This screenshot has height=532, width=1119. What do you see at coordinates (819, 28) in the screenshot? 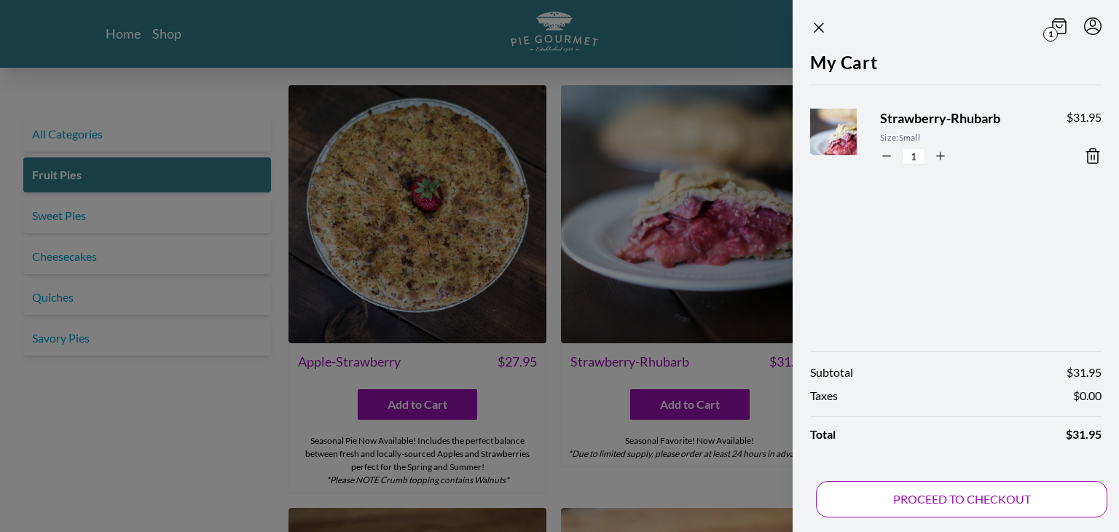
I see `button: Close panel` at bounding box center [819, 28].